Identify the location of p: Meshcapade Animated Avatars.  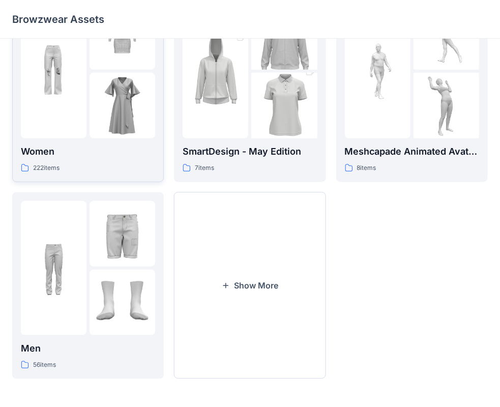
(412, 152).